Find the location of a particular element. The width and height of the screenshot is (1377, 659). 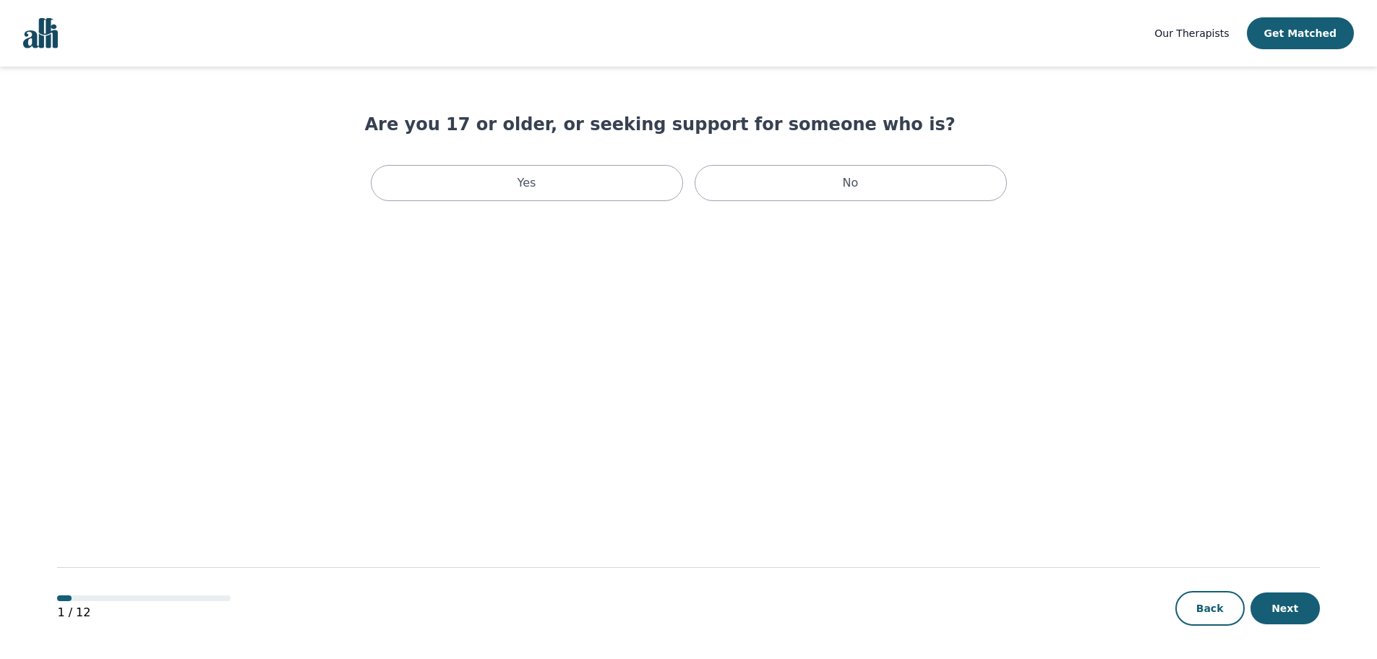

a: Get Matched is located at coordinates (1301, 33).